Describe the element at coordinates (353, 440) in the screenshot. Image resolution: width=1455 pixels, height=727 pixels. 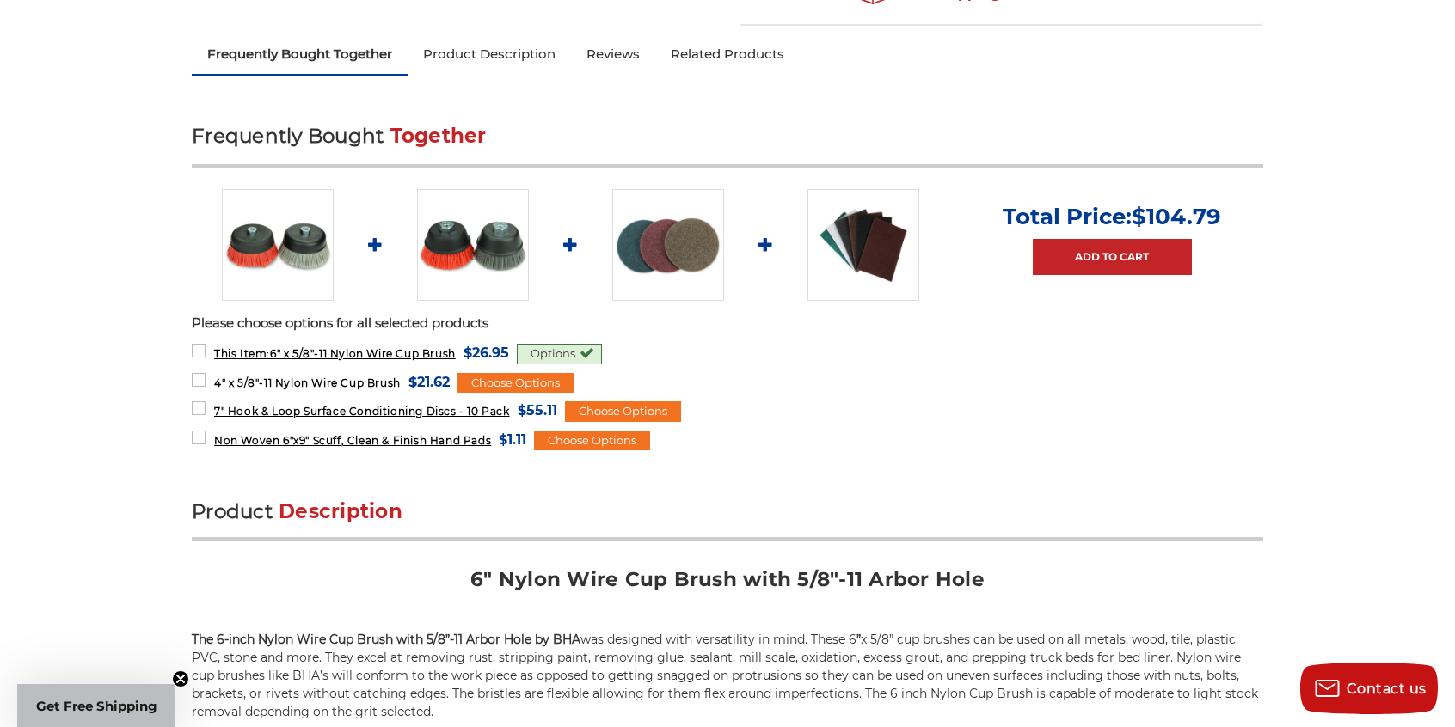
I see `span: Non Woven 6"x9" Scuff, Clean & Finish Hand Pads` at that location.